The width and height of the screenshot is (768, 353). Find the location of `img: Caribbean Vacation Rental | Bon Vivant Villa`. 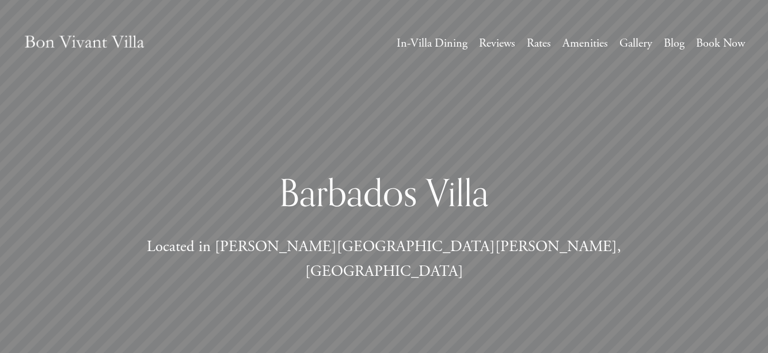

img: Caribbean Vacation Rental | Bon Vivant Villa is located at coordinates (84, 43).